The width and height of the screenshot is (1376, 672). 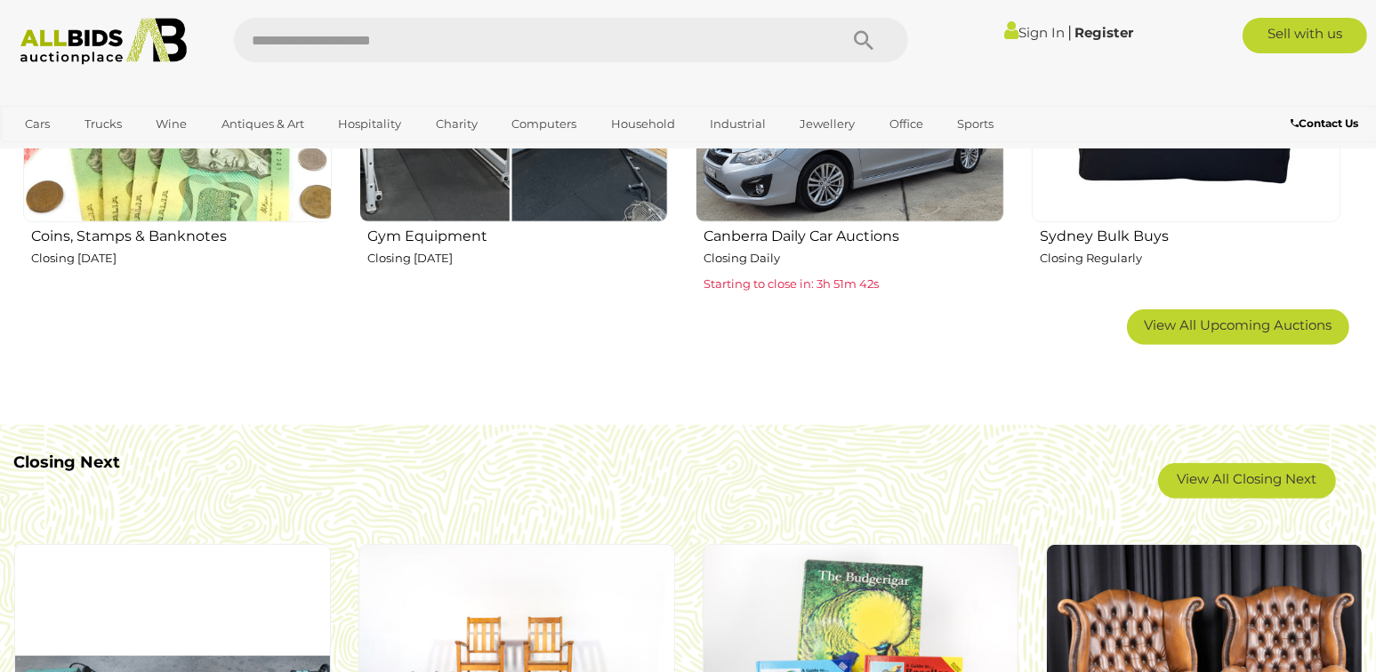 I want to click on a: Antiques & Art, so click(x=262, y=124).